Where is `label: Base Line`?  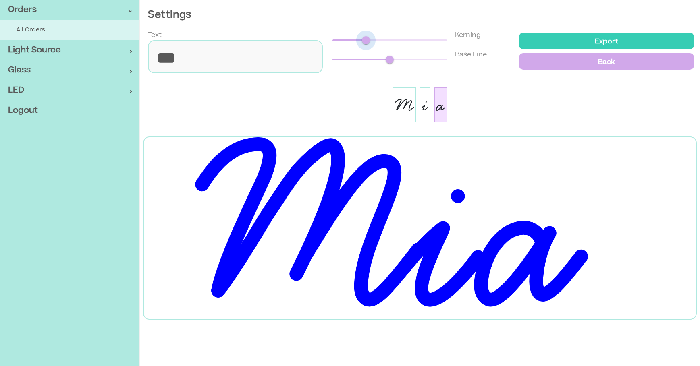 label: Base Line is located at coordinates (470, 55).